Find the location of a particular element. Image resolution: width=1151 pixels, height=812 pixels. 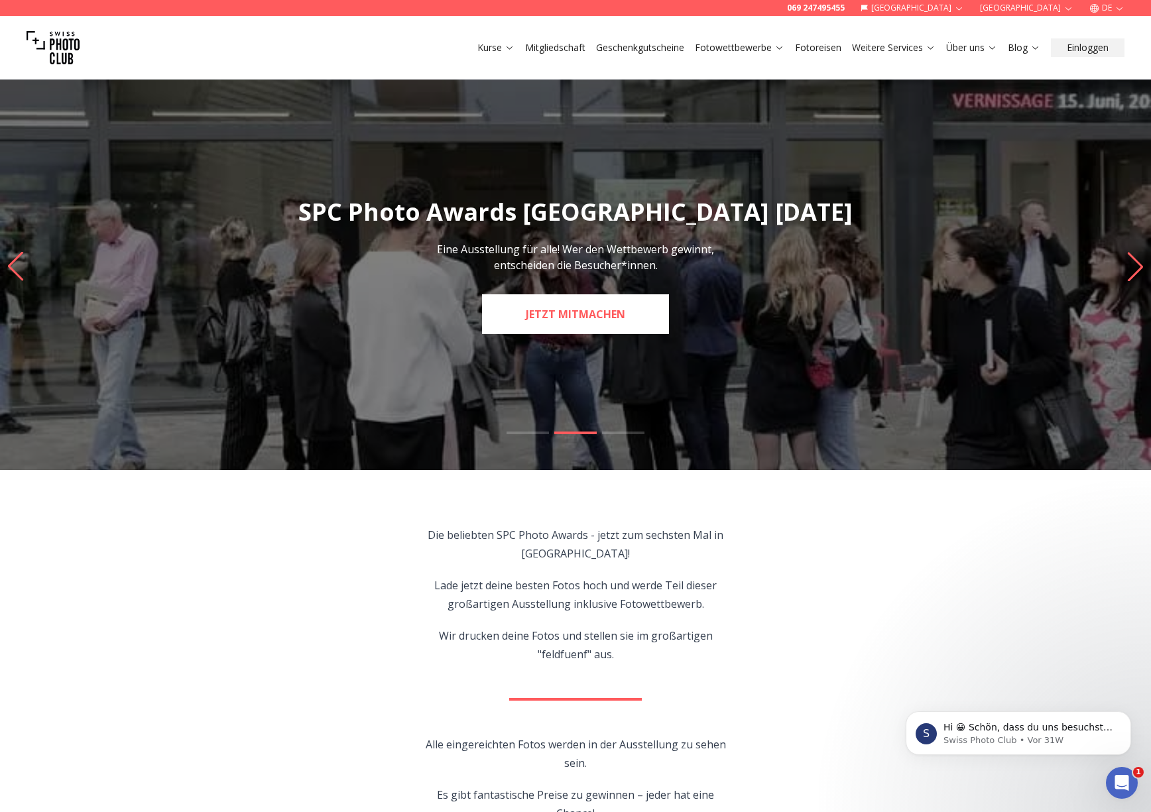

div: Profile image for Swiss Photo Club is located at coordinates (40, 50).